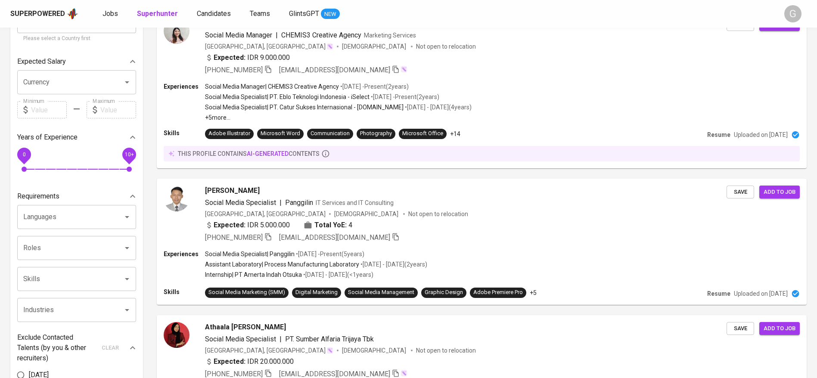  Describe the element at coordinates (267, 154) in the screenshot. I see `span: AI-generated` at that location.